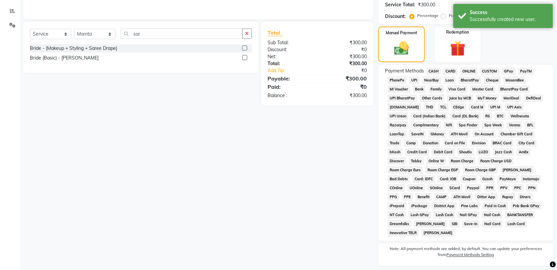 This screenshot has width=557, height=270. I want to click on img: _cash.svg, so click(402, 48).